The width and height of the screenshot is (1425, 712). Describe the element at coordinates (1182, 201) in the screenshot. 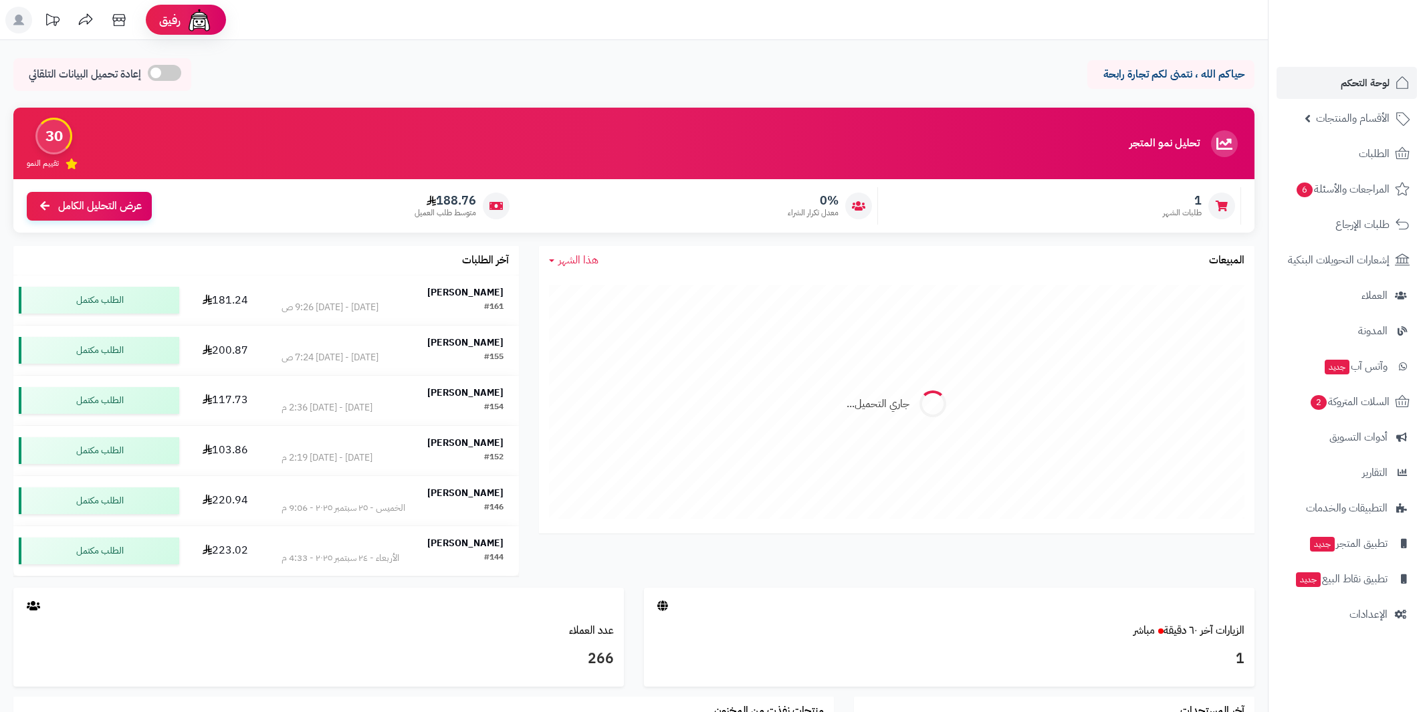

I see `span: 1` at that location.